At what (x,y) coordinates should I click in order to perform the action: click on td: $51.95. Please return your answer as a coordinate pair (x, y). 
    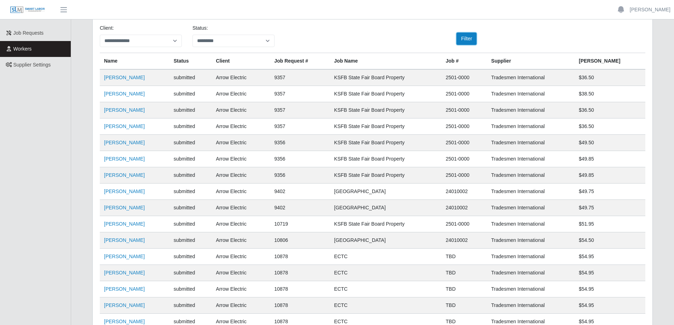
    Looking at the image, I should click on (610, 224).